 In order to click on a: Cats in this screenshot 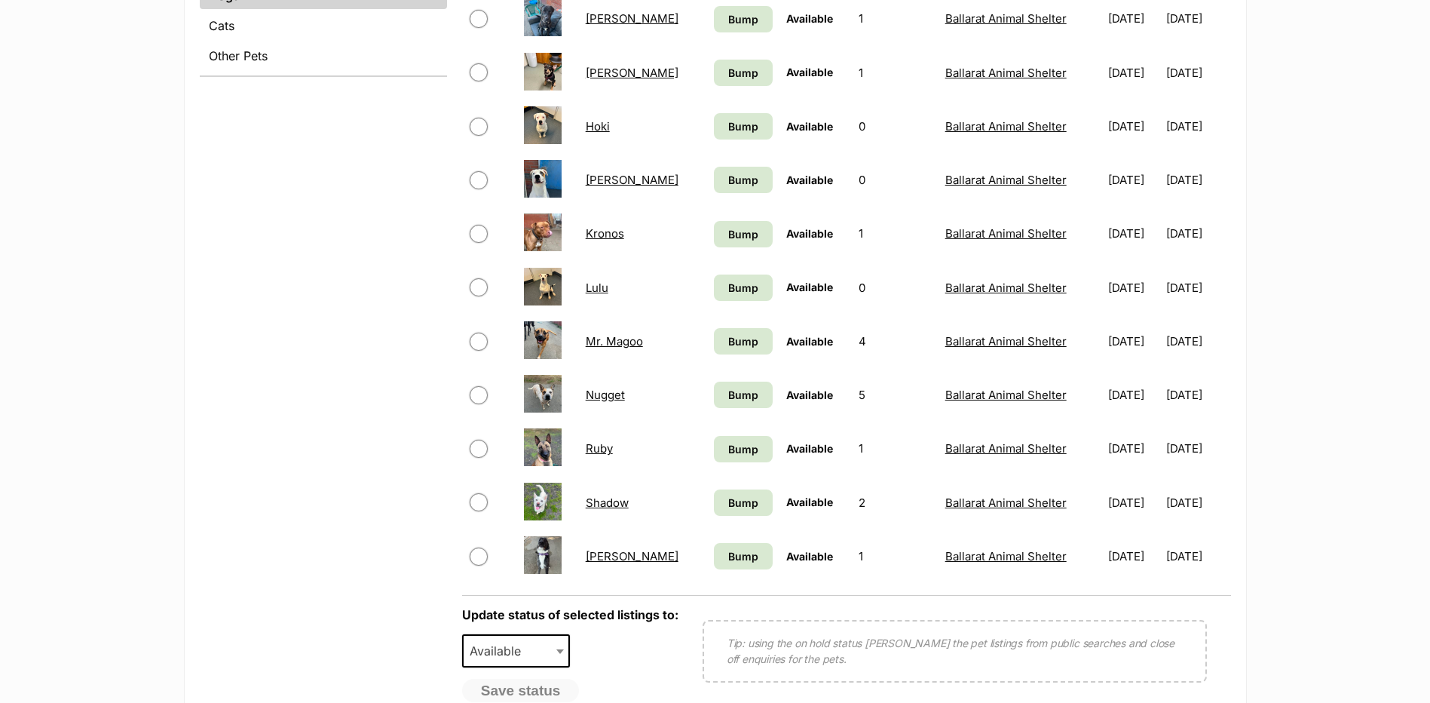, I will do `click(323, 26)`.